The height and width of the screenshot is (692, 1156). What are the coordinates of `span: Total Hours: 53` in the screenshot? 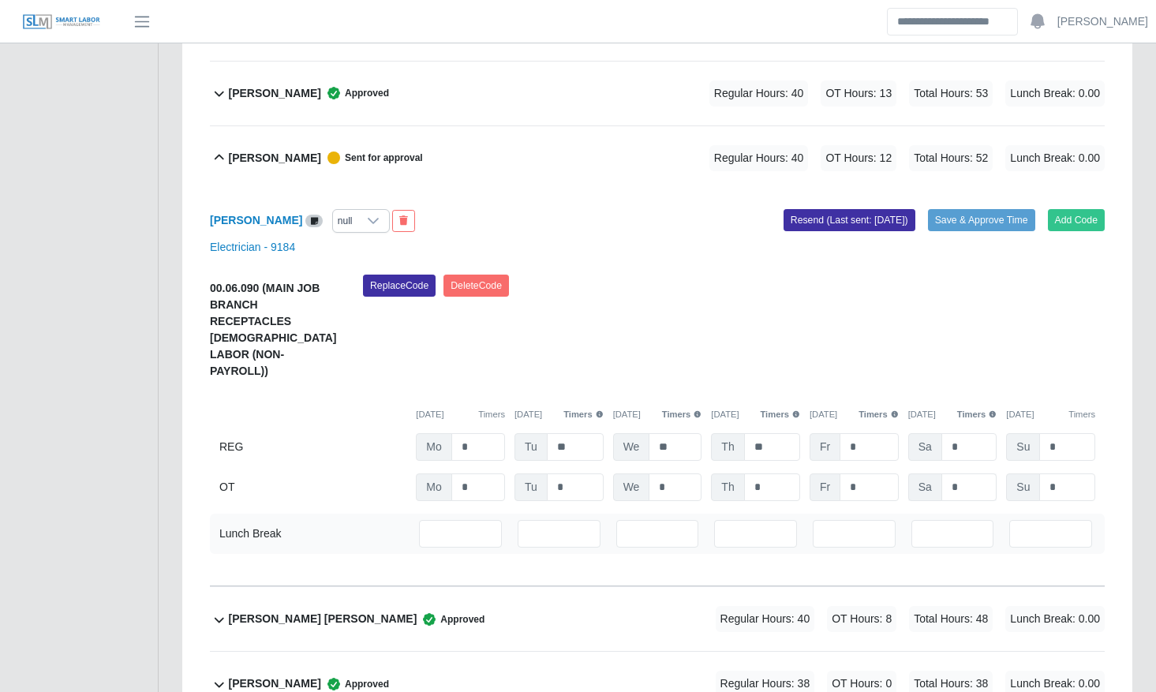 It's located at (950, 93).